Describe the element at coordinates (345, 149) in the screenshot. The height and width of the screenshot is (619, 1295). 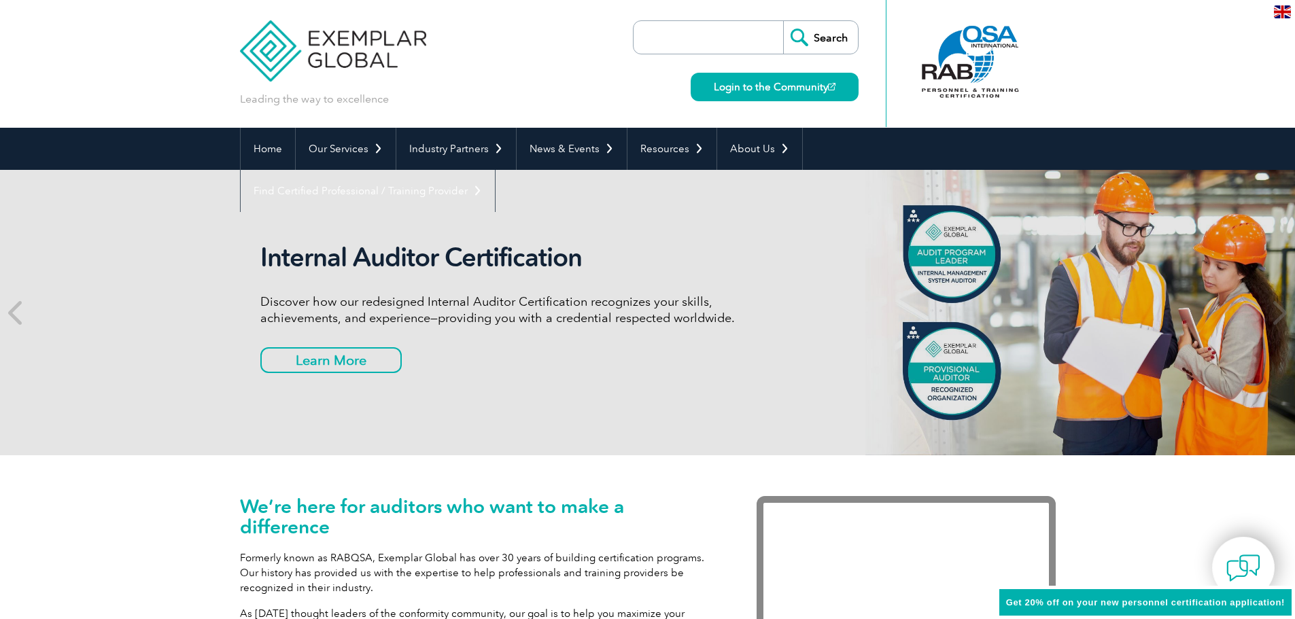
I see `a: Our Services` at that location.